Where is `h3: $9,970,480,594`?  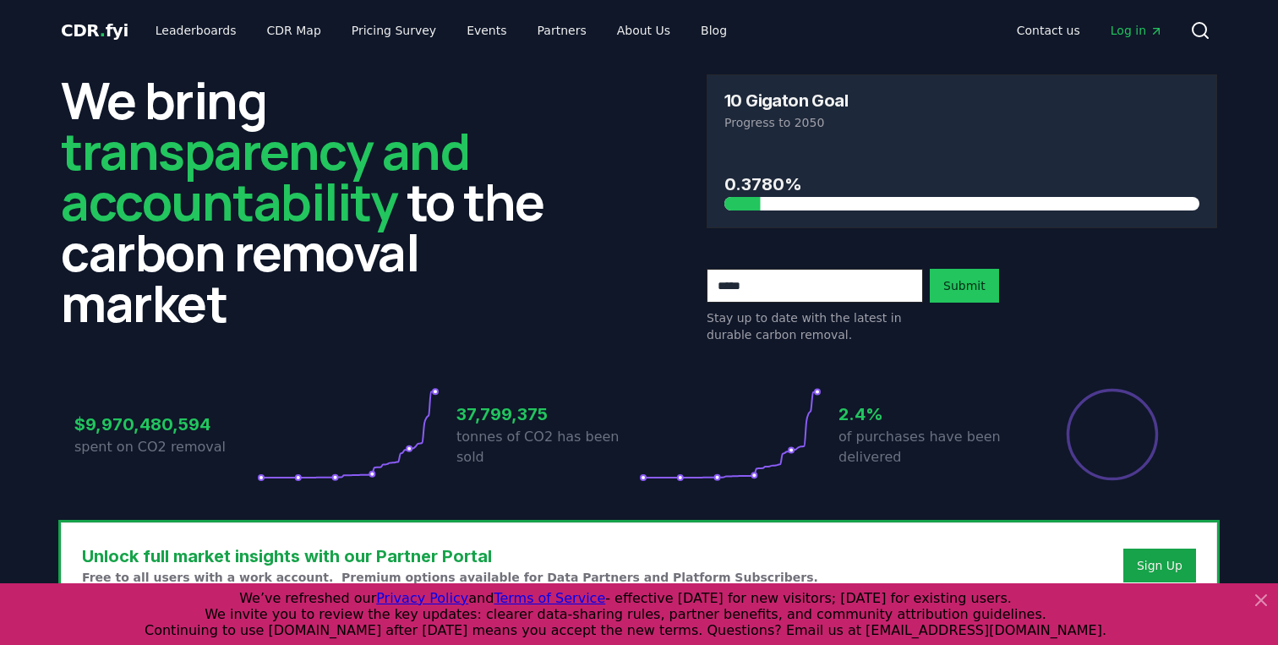
h3: $9,970,480,594 is located at coordinates (166, 424).